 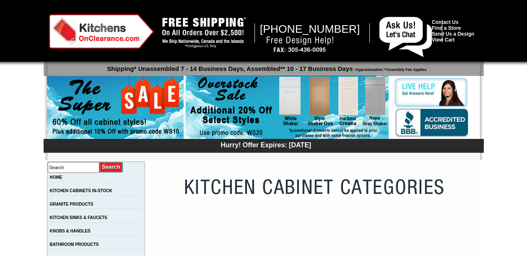 What do you see at coordinates (390, 68) in the screenshot?
I see `span: *Approximation **Assembly Fee Applies` at bounding box center [390, 68].